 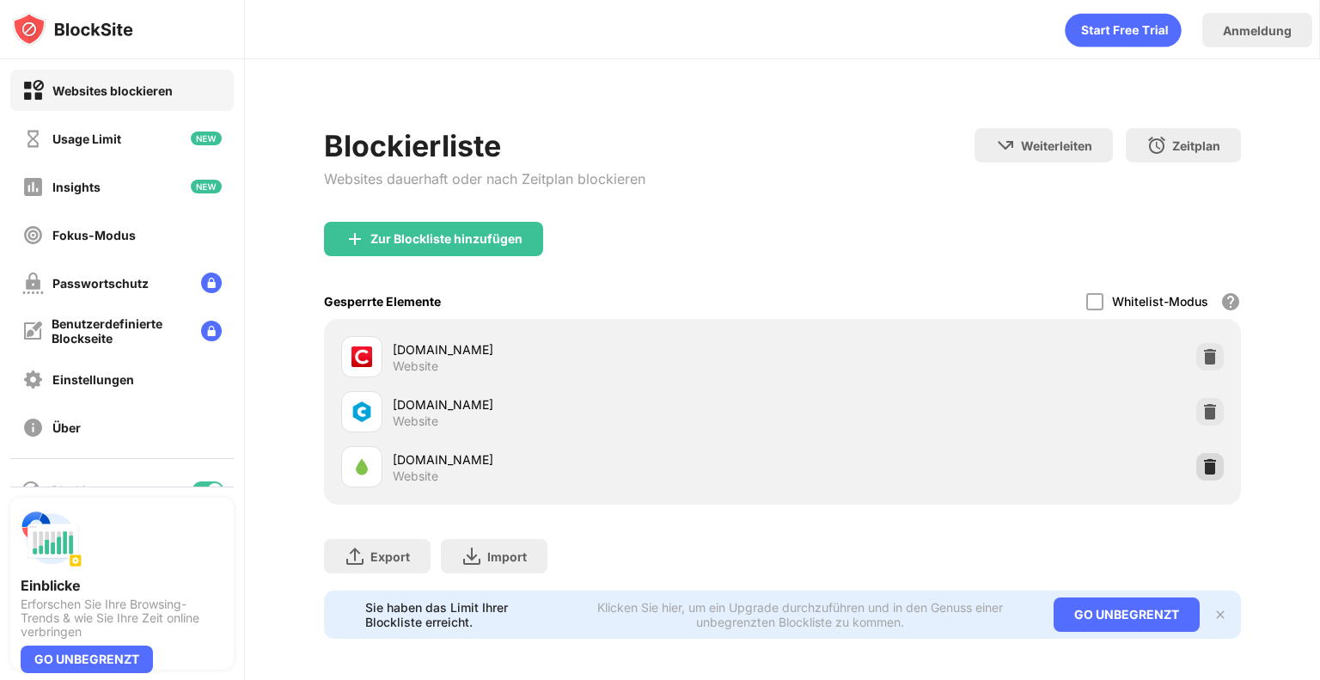 I want to click on div: Über, so click(x=66, y=427).